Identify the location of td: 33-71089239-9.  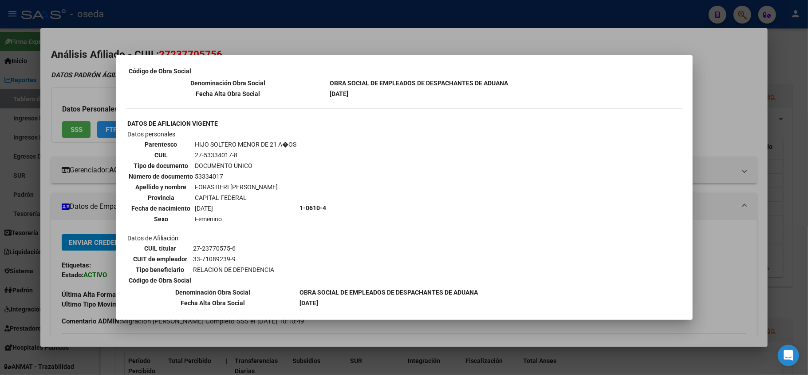
(234, 259).